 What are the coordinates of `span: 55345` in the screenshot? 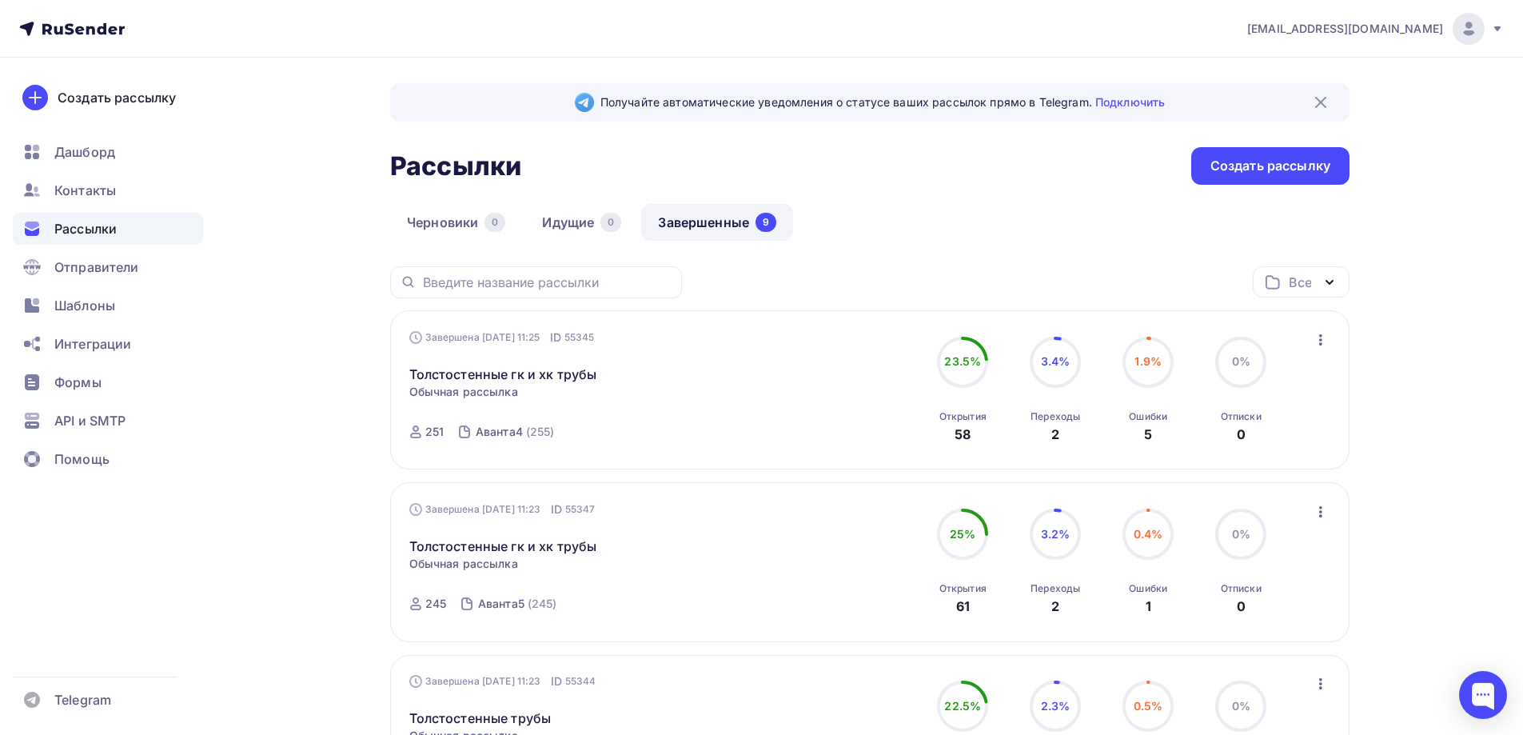 It's located at (580, 337).